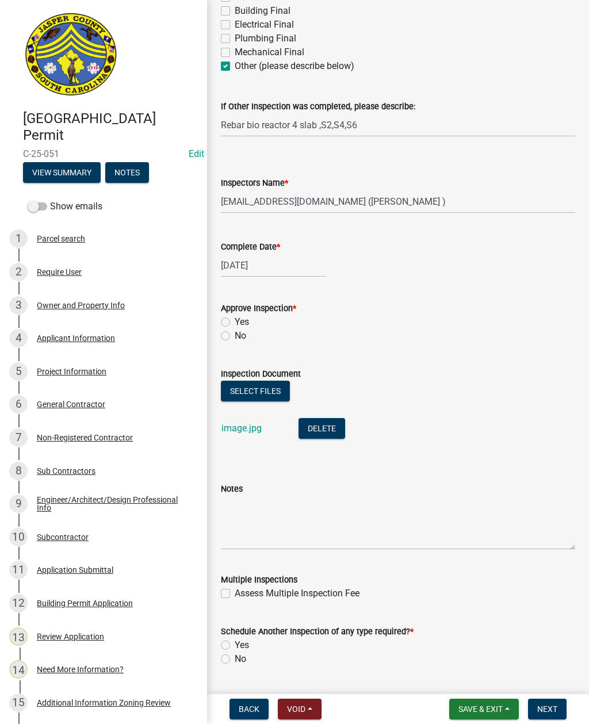  What do you see at coordinates (18, 637) in the screenshot?
I see `div: 13` at bounding box center [18, 637].